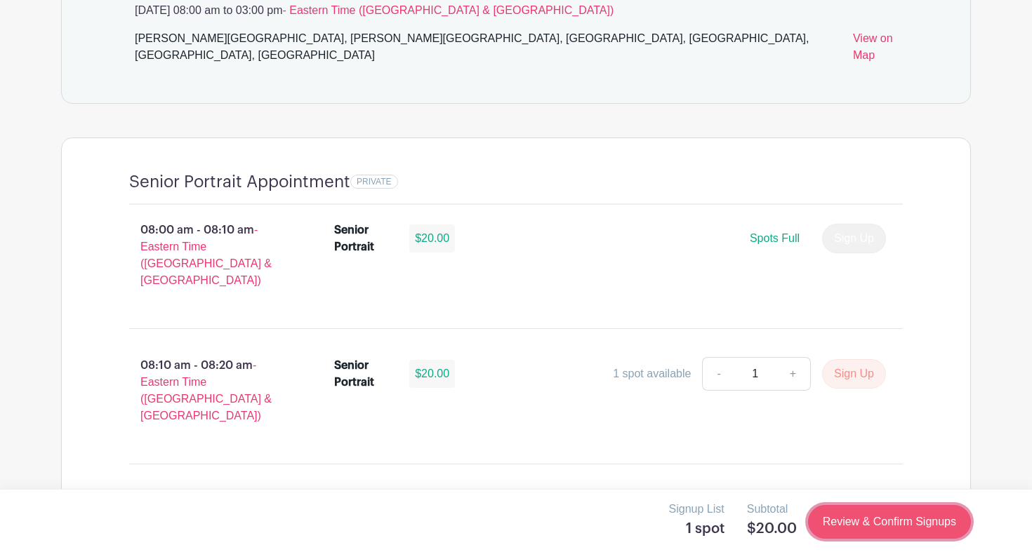  I want to click on h4: Senior Portrait Appointment, so click(239, 182).